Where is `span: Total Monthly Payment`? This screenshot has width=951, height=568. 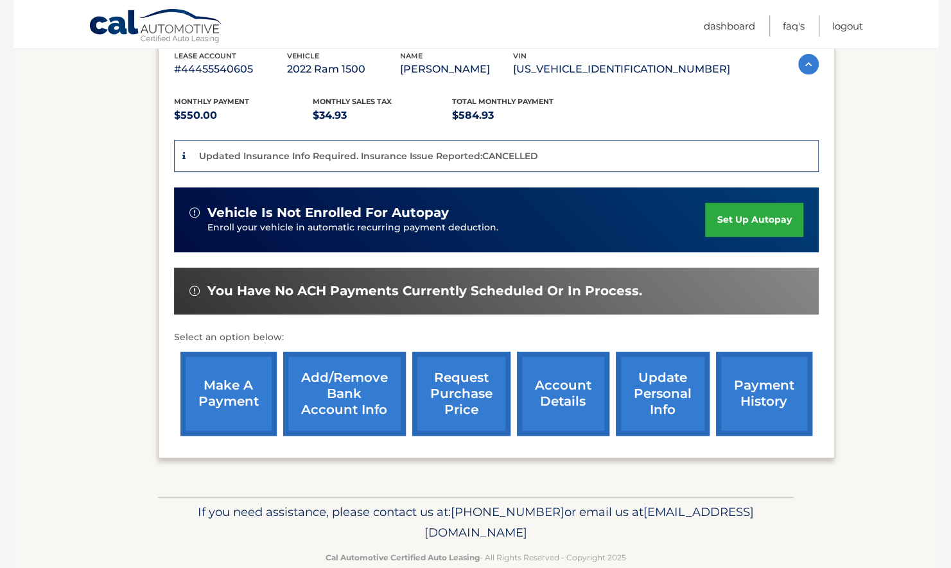
span: Total Monthly Payment is located at coordinates (503, 101).